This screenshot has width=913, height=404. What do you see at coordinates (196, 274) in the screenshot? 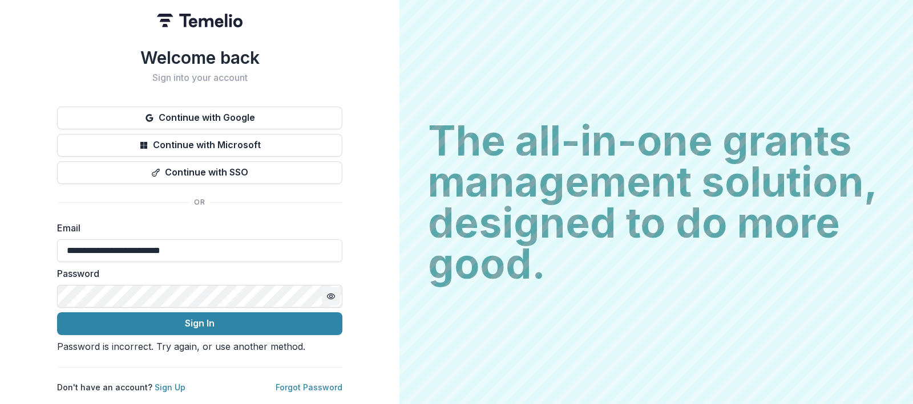
I see `label: Password` at bounding box center [196, 274].